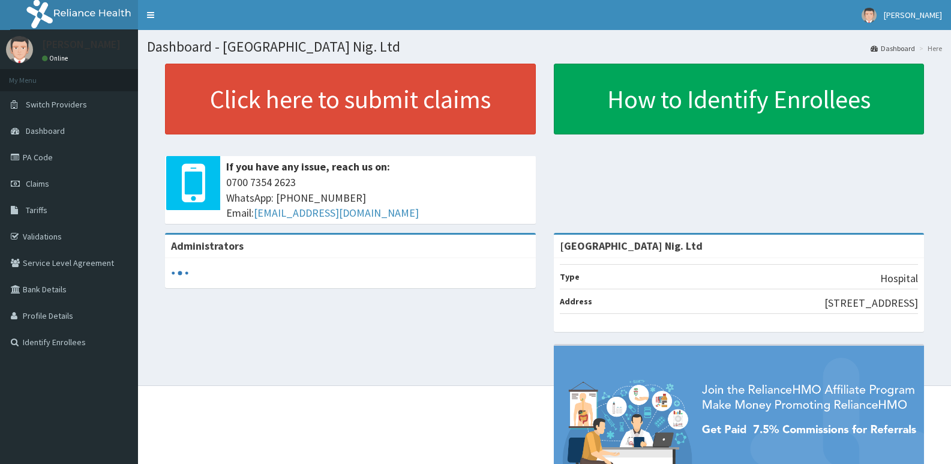 This screenshot has height=464, width=951. Describe the element at coordinates (37, 210) in the screenshot. I see `span: Tariffs` at that location.